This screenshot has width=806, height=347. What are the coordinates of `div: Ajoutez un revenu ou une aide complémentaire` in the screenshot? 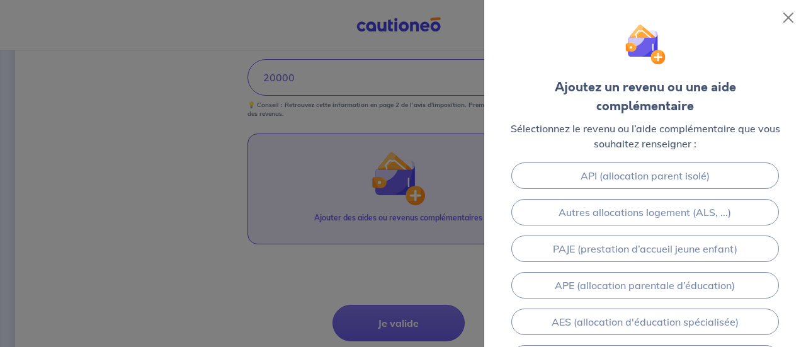 It's located at (645, 97).